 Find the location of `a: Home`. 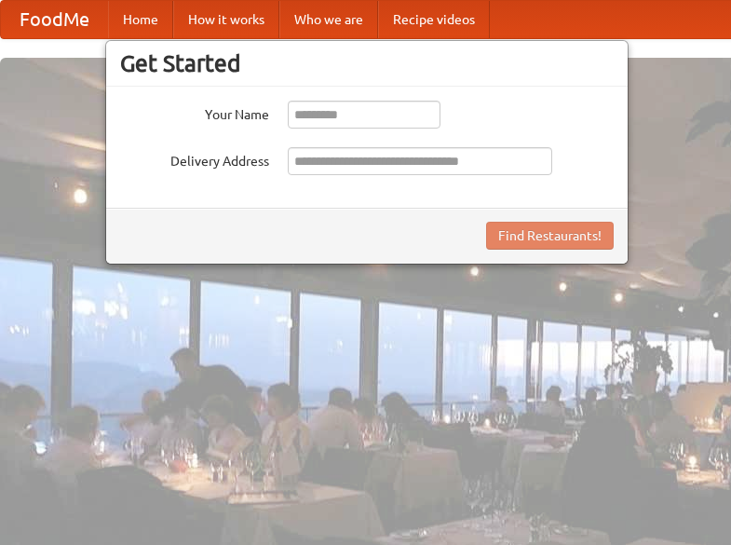

a: Home is located at coordinates (141, 20).